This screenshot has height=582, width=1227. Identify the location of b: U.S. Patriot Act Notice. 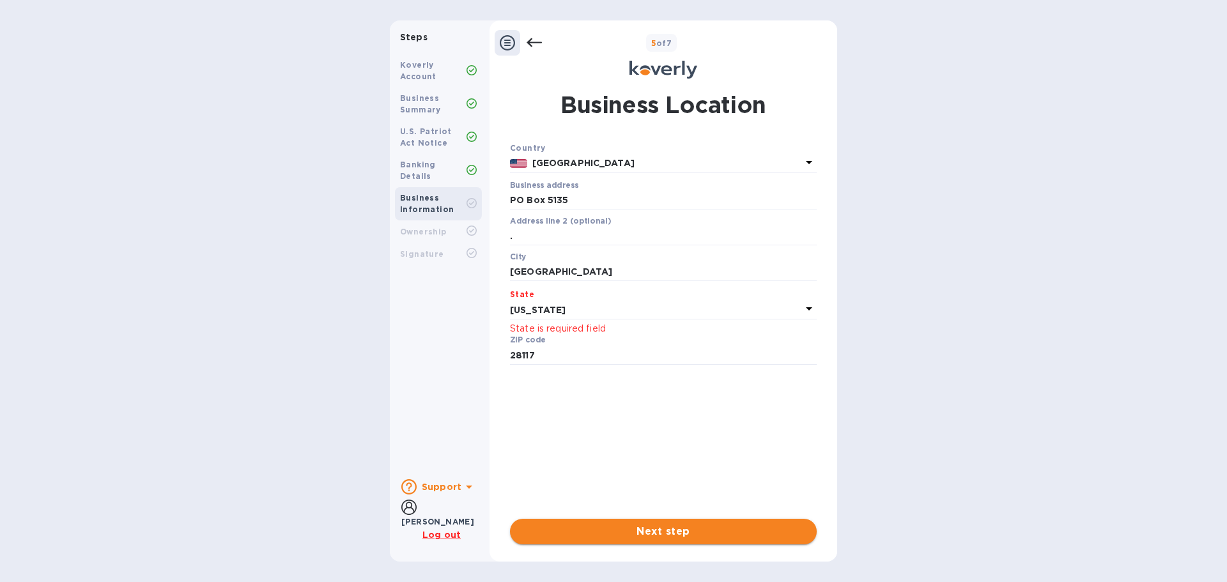
(426, 137).